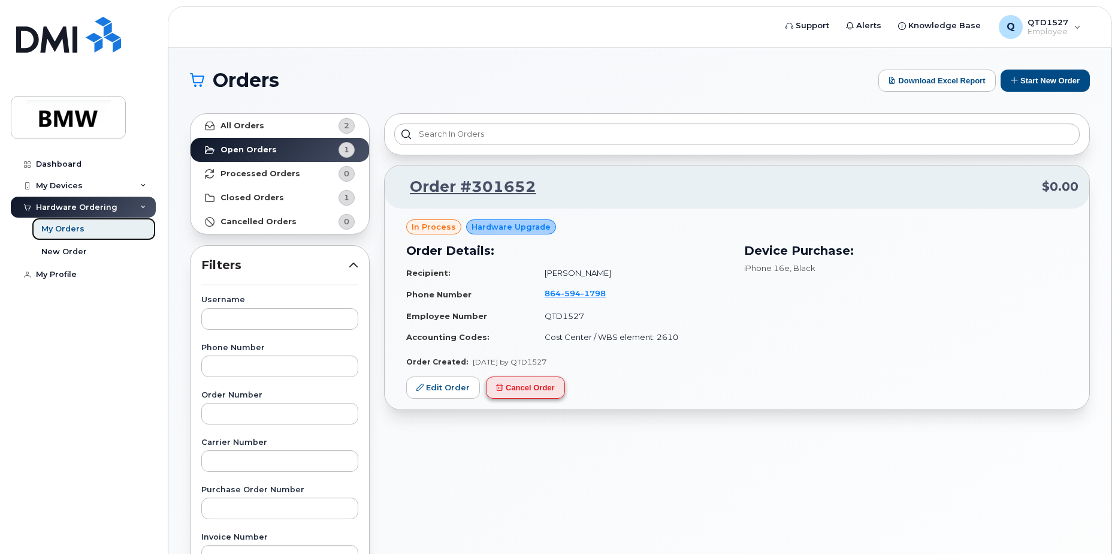  Describe the element at coordinates (937, 80) in the screenshot. I see `a: Download Excel Report` at that location.